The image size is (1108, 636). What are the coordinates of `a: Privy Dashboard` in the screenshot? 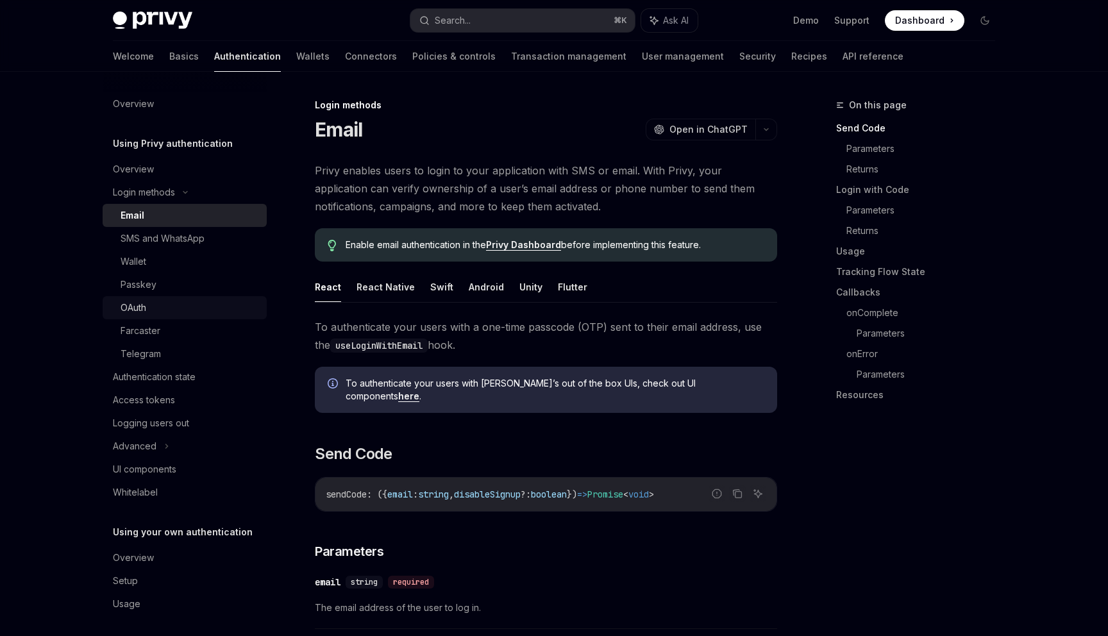 It's located at (523, 245).